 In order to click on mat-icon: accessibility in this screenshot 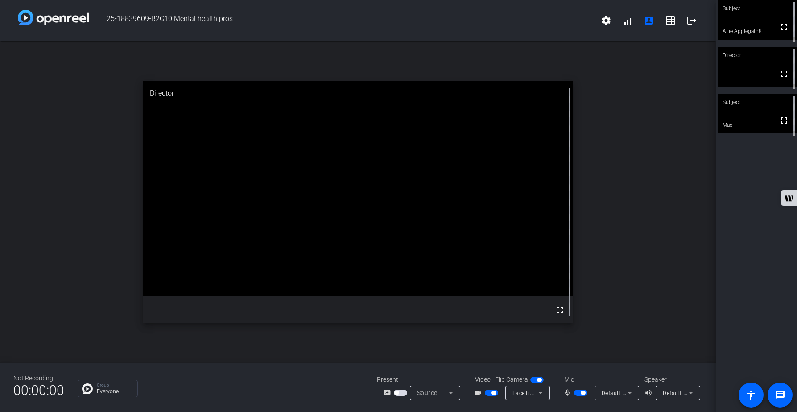, I will do `click(751, 395)`.